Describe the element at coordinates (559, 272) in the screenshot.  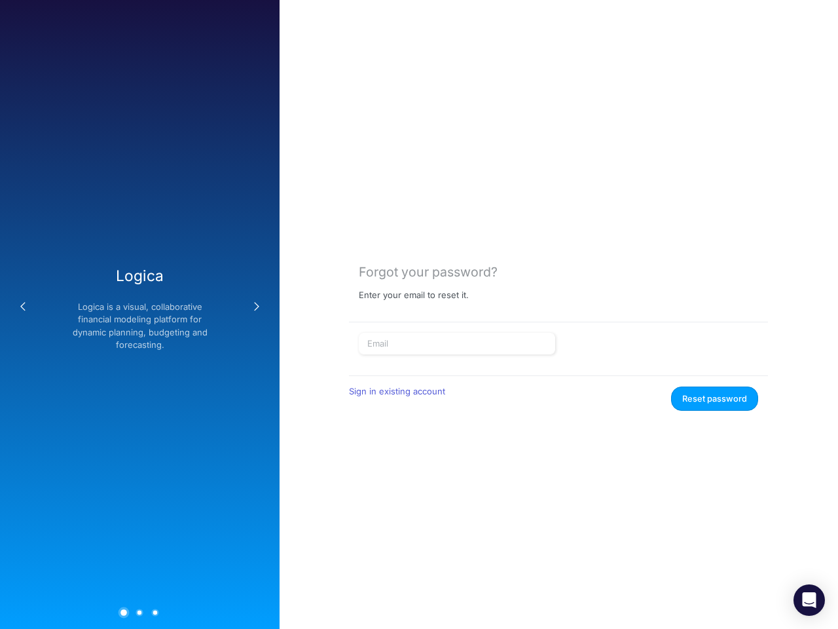
I see `div: Forgot your password?` at that location.